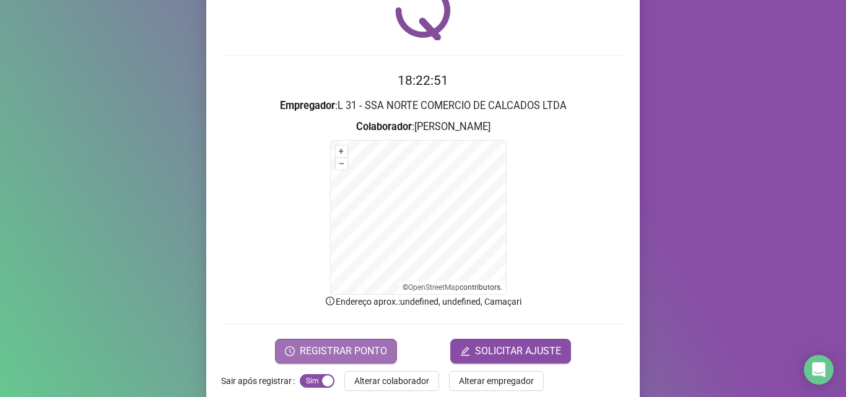  Describe the element at coordinates (290, 351) in the screenshot. I see `span: clock-circle` at that location.